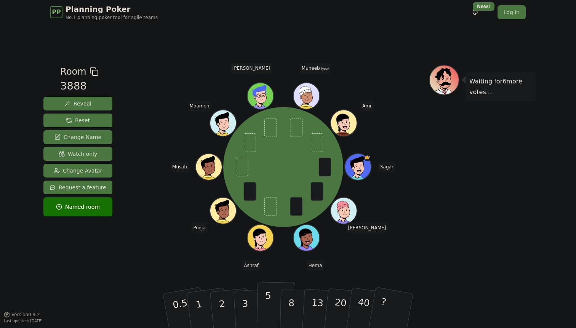 This screenshot has height=328, width=576. What do you see at coordinates (366, 158) in the screenshot?
I see `span: Sagar is the host` at bounding box center [366, 158].